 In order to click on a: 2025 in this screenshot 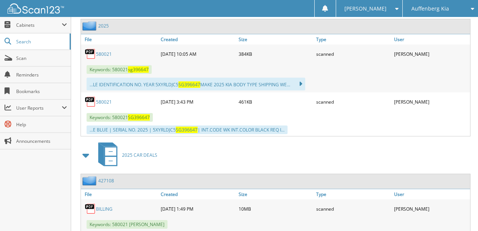, I will do `click(104, 26)`.